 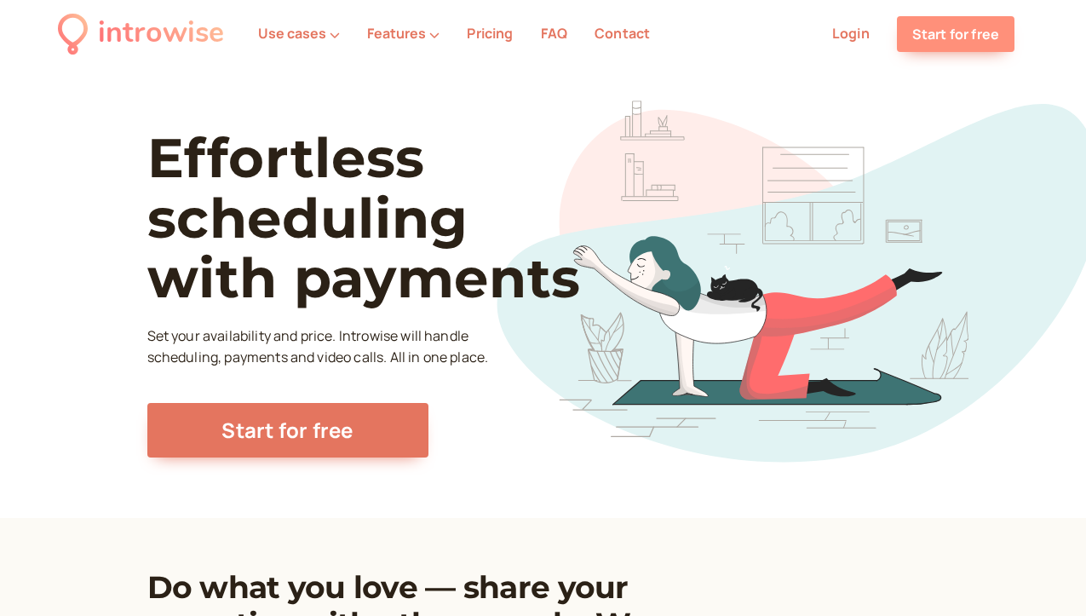 What do you see at coordinates (1044, 575) in the screenshot?
I see `div: Chat Widget` at bounding box center [1044, 575].